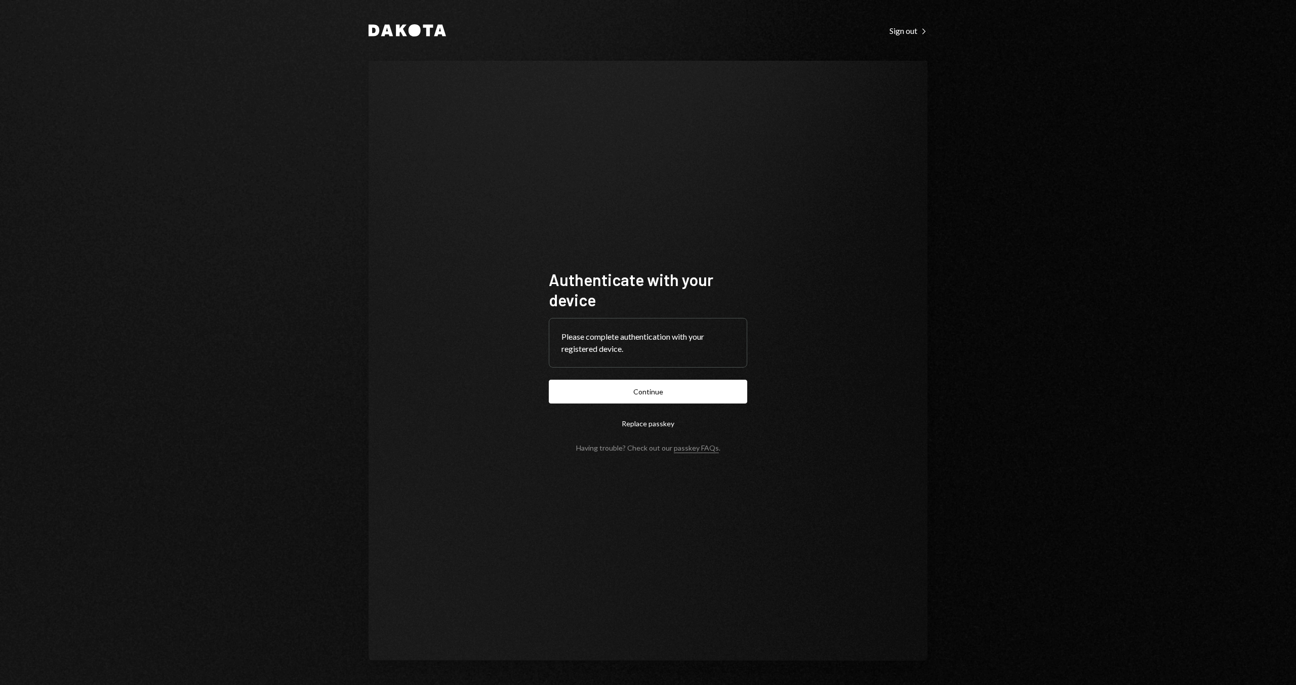 This screenshot has width=1296, height=685. What do you see at coordinates (648, 391) in the screenshot?
I see `button: Continue` at bounding box center [648, 391].